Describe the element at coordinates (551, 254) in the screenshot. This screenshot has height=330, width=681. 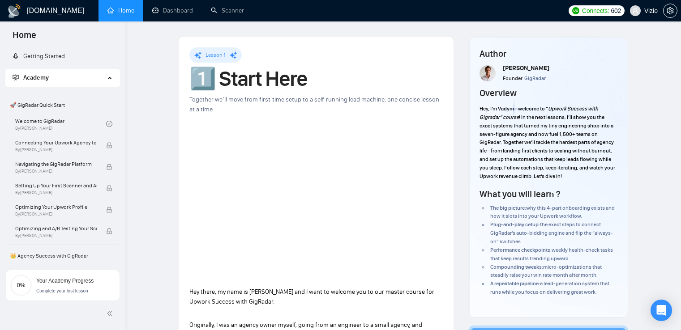
I see `span: weekly health-check tasks that keep results trending upward.` at that location.